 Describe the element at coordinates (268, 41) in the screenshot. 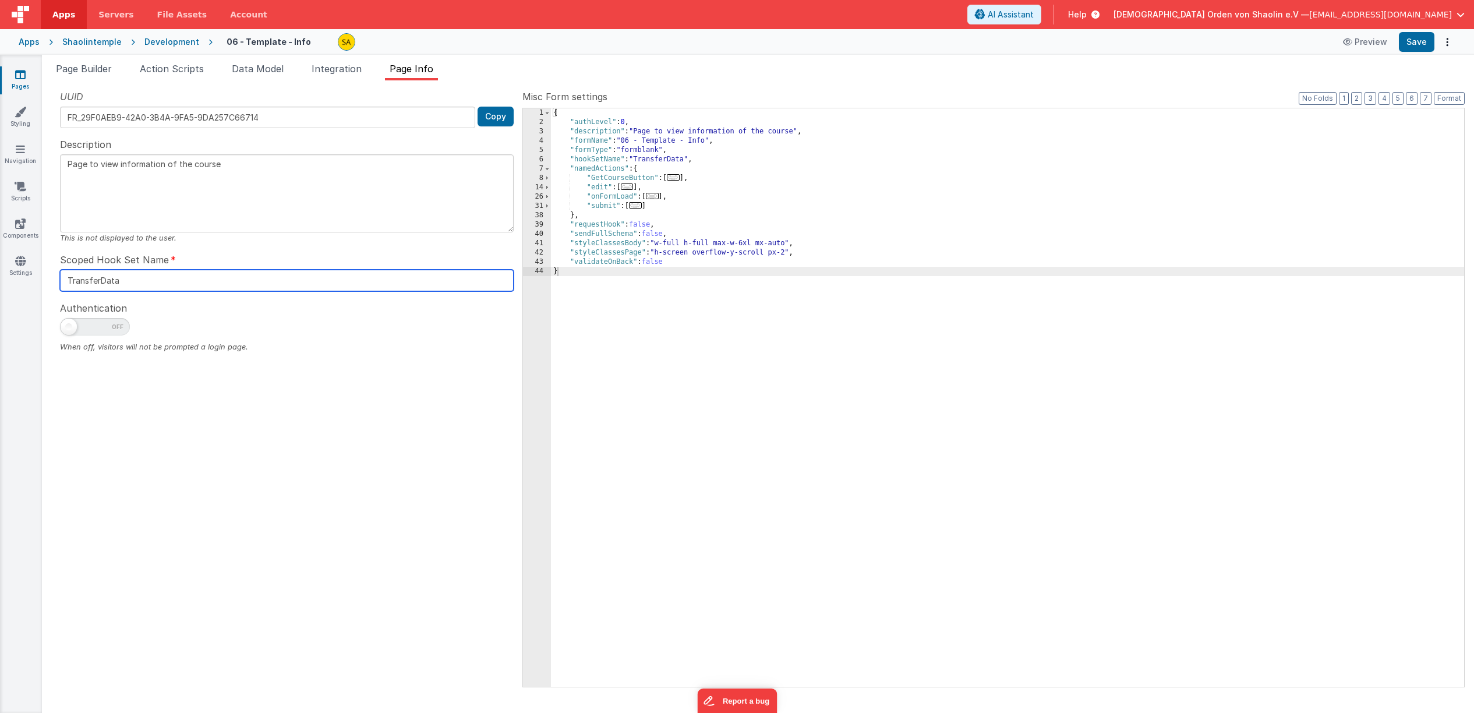

I see `h4: 06 - Template - Info` at that location.